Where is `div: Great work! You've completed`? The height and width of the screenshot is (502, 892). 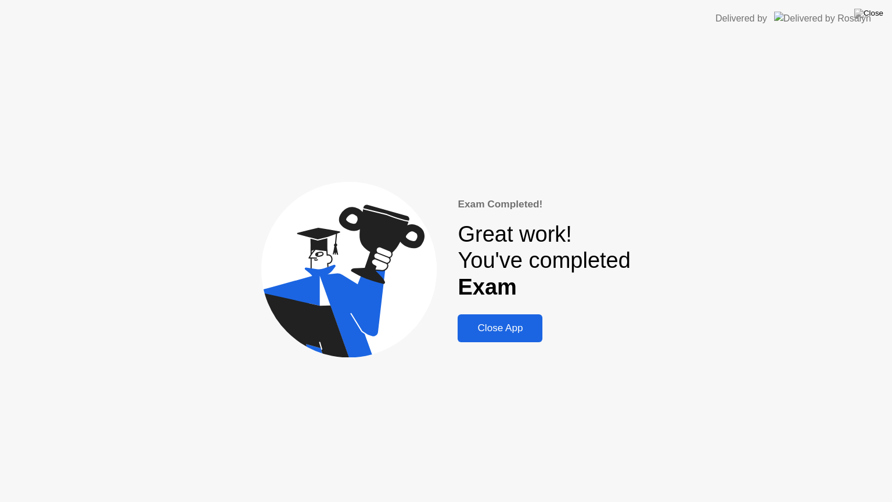 div: Great work! You've completed is located at coordinates (543, 261).